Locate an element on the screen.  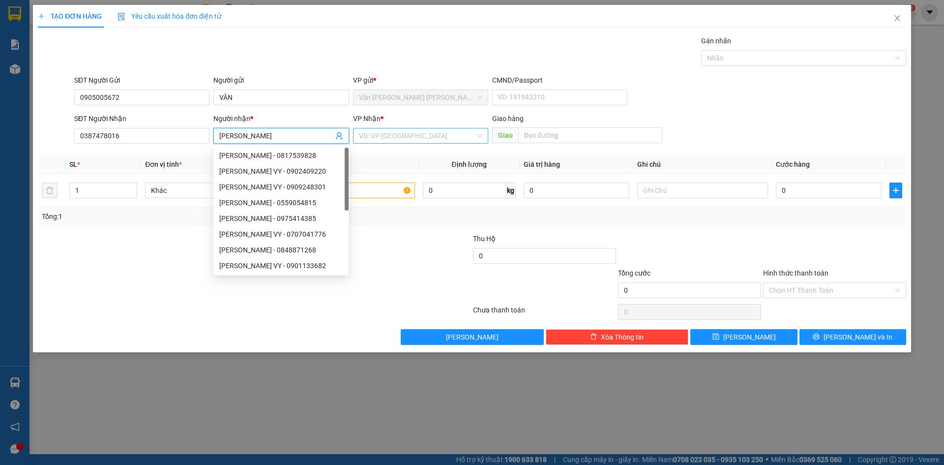
span: delete is located at coordinates (594, 337).